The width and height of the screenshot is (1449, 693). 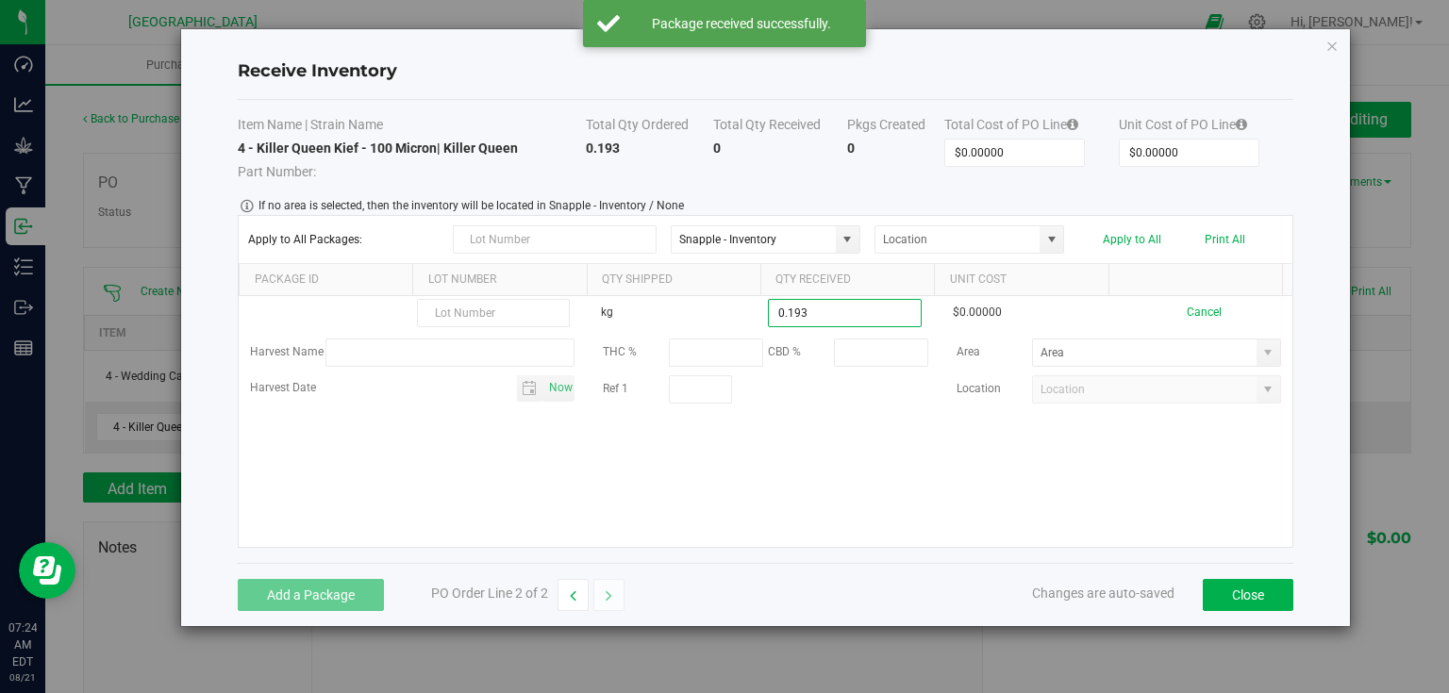 I want to click on span: Set Current date, so click(x=560, y=388).